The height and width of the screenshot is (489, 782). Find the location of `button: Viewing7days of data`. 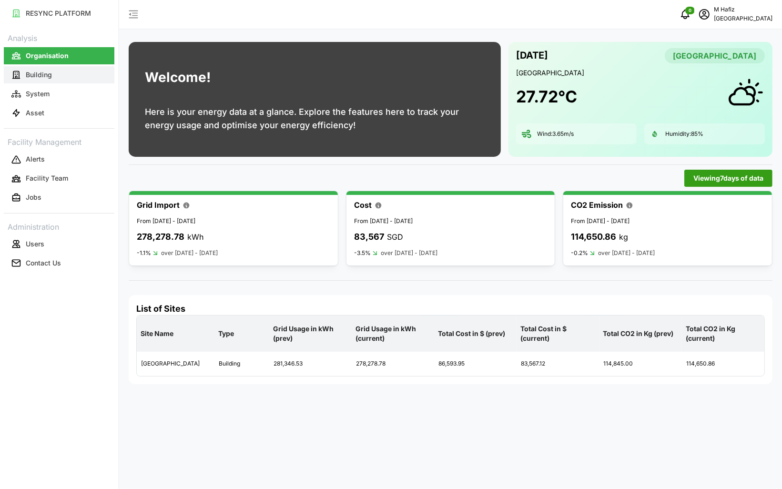

button: Viewing7days of data is located at coordinates (728, 178).